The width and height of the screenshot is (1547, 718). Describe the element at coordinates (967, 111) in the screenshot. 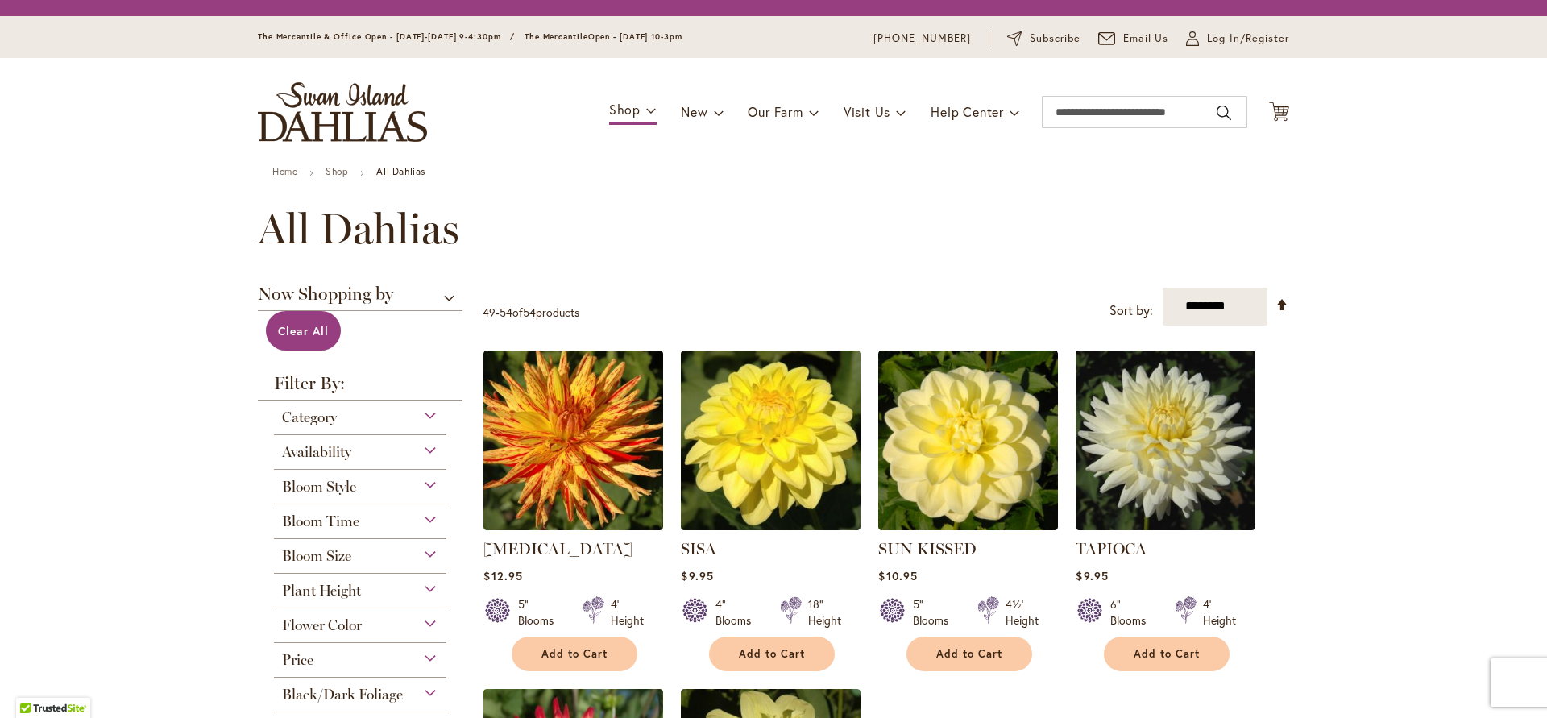

I see `span: Help Center` at that location.